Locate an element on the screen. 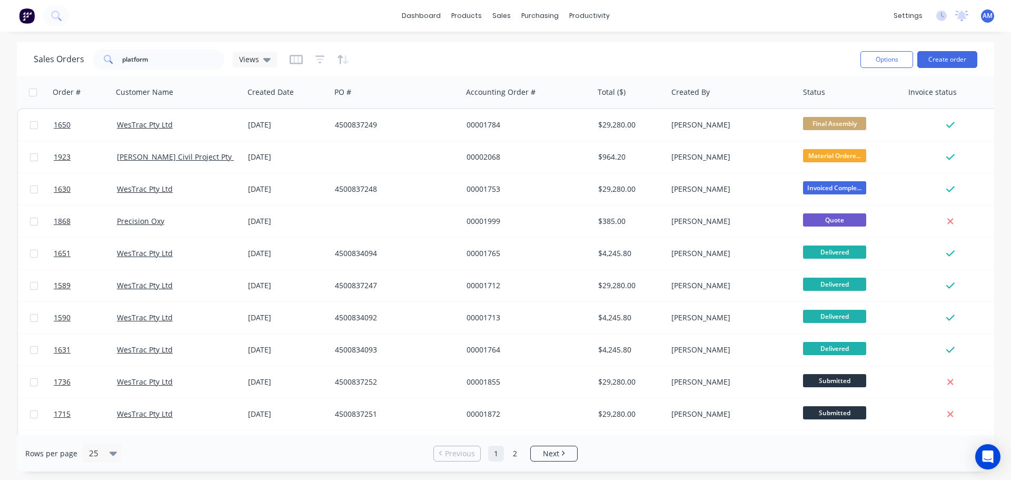  a: Page 1 is your current page is located at coordinates (496, 453).